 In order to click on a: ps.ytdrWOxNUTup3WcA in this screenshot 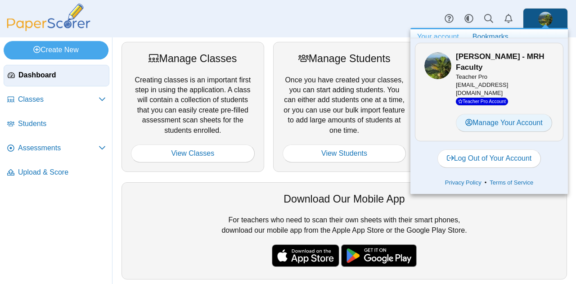, I will do `click(546, 19)`.